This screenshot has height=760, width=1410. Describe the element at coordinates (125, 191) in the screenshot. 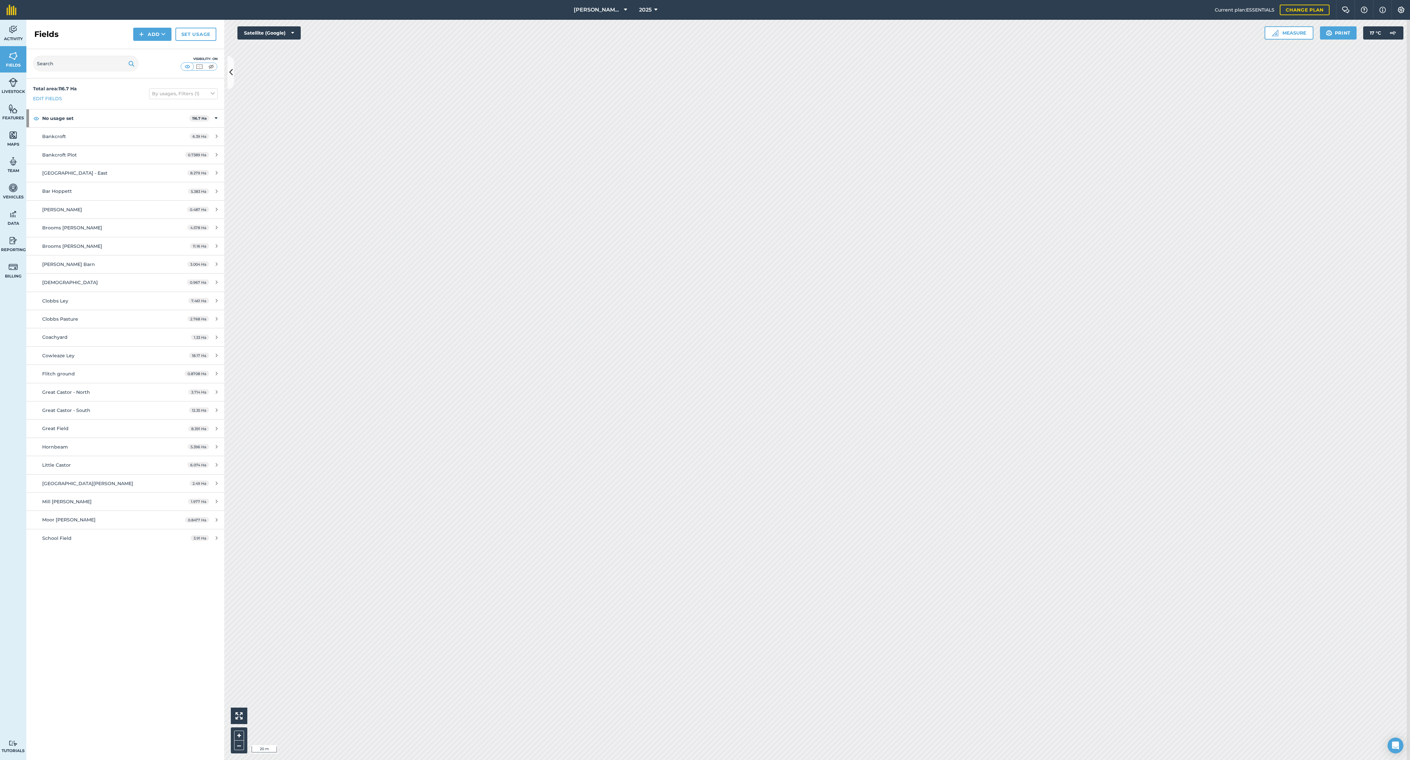

I see `a: Bar Hoppett5.383 Ha` at that location.